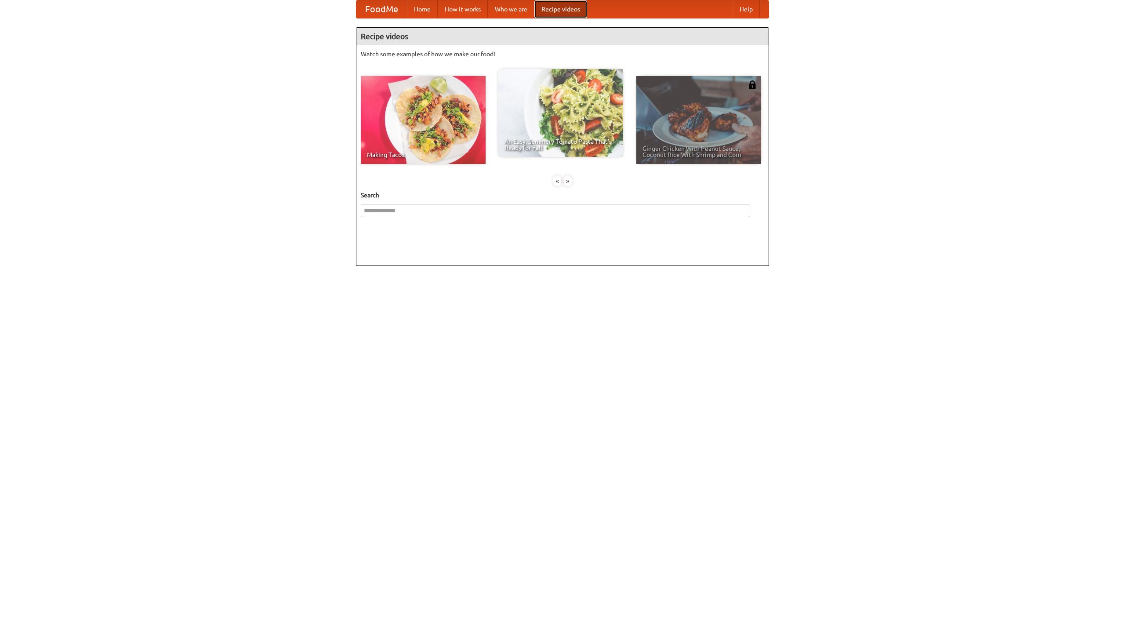  I want to click on span: Making Tacos, so click(423, 155).